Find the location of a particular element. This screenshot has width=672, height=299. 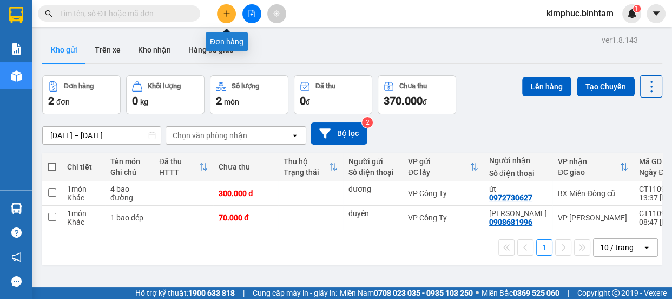

button: Bộ lọc is located at coordinates (339, 133).